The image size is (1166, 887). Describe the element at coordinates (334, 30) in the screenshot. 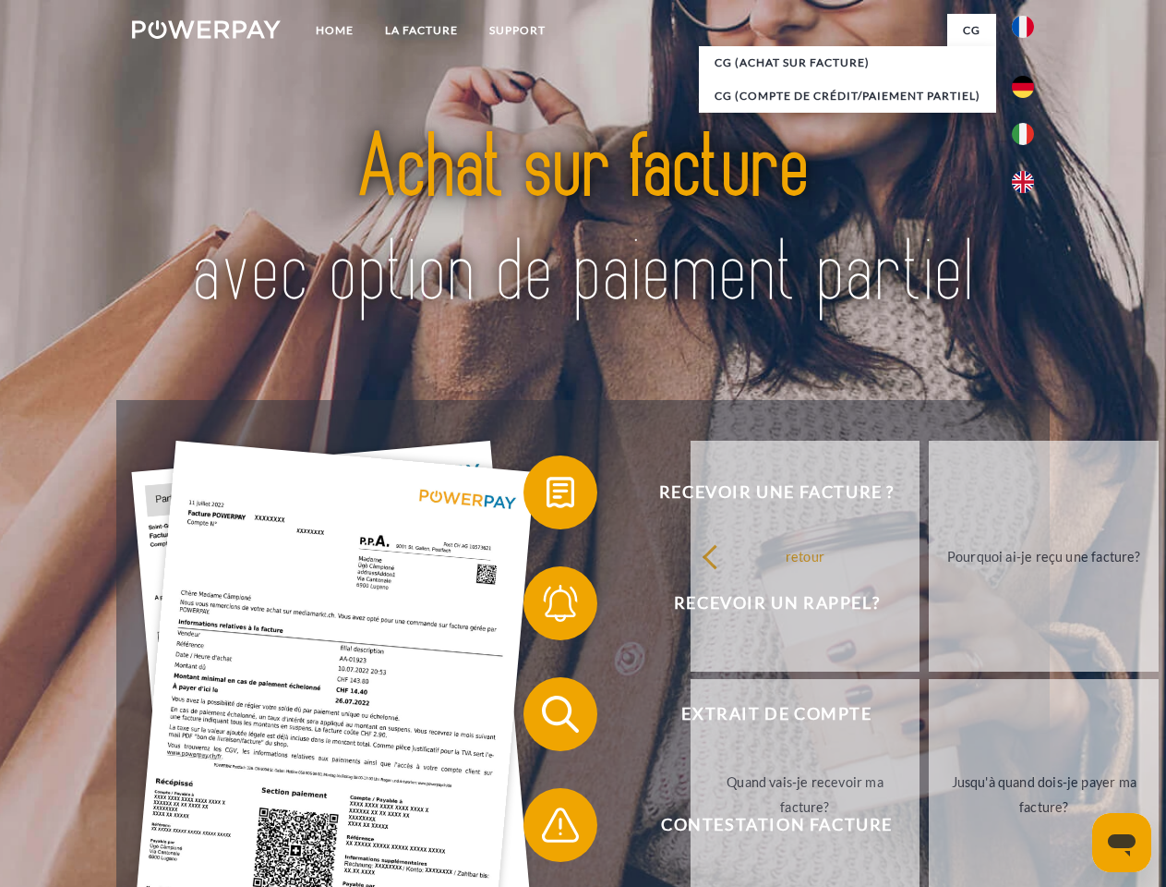

I see `a: Home` at that location.